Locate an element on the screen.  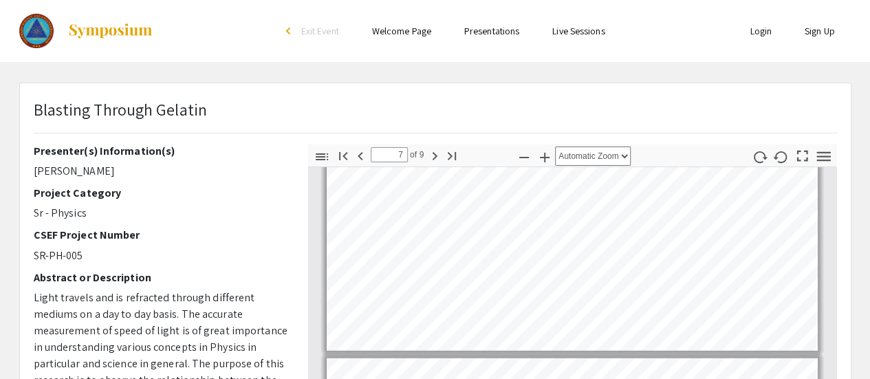
h2: Abstract or Description is located at coordinates (160, 277).